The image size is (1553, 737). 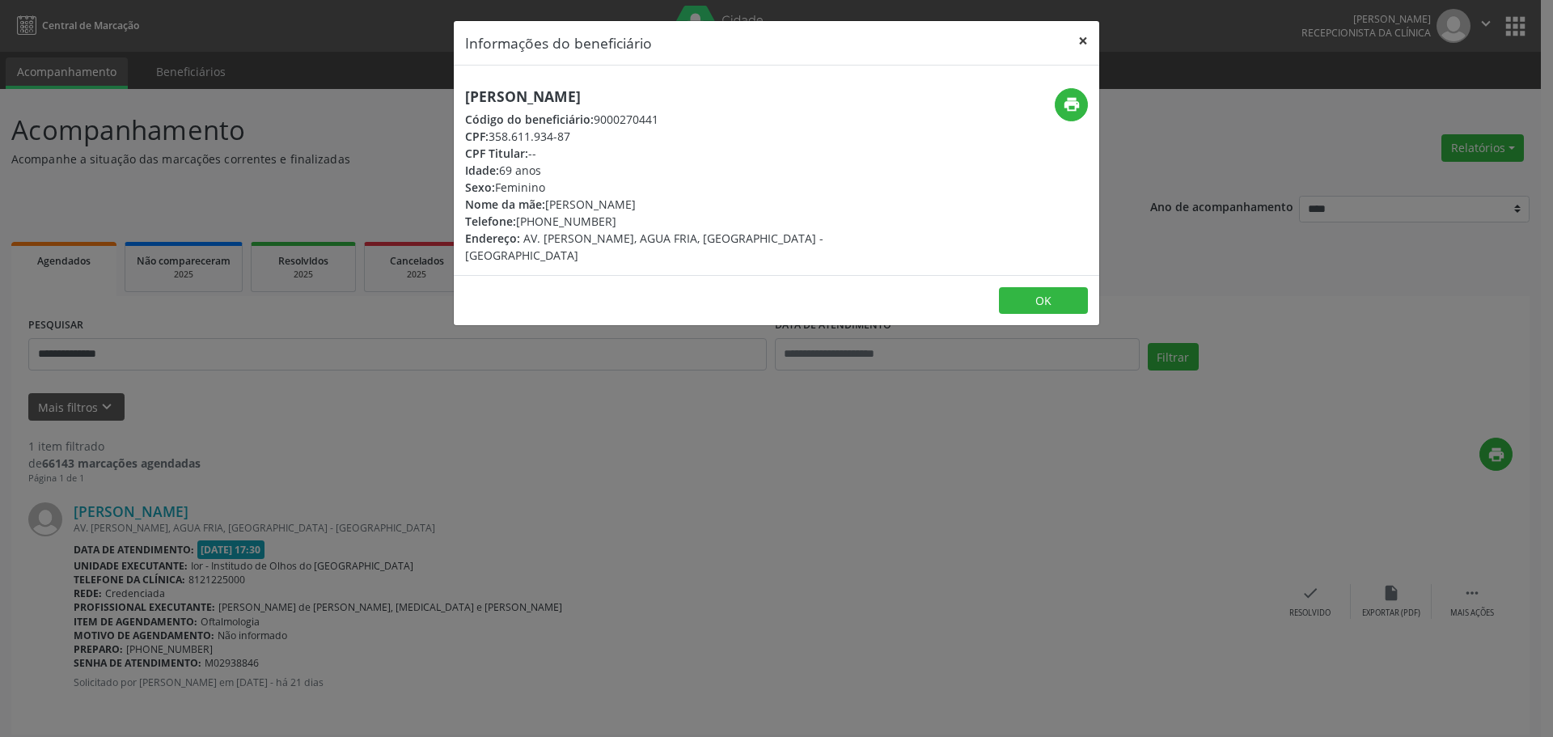 I want to click on span: Telefone:, so click(x=490, y=221).